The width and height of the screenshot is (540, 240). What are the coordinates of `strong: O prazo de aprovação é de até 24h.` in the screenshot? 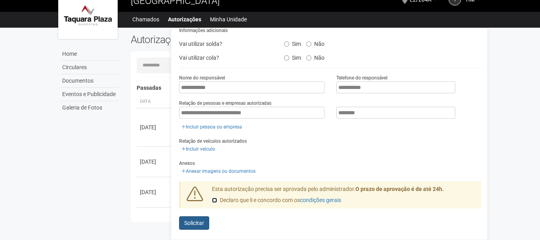 It's located at (399, 189).